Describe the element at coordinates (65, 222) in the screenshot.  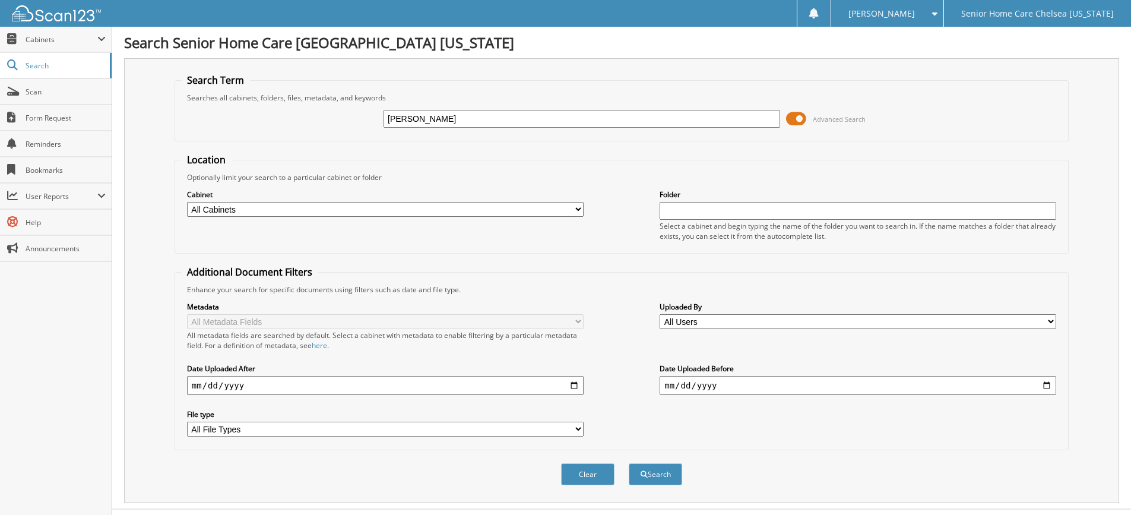
I see `span: Help` at that location.